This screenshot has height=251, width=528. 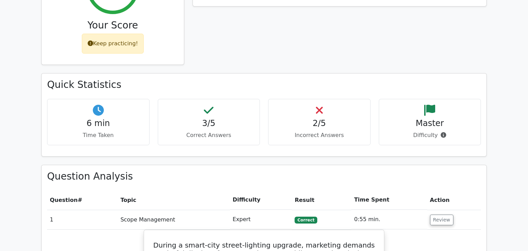 I want to click on th: Result, so click(x=322, y=200).